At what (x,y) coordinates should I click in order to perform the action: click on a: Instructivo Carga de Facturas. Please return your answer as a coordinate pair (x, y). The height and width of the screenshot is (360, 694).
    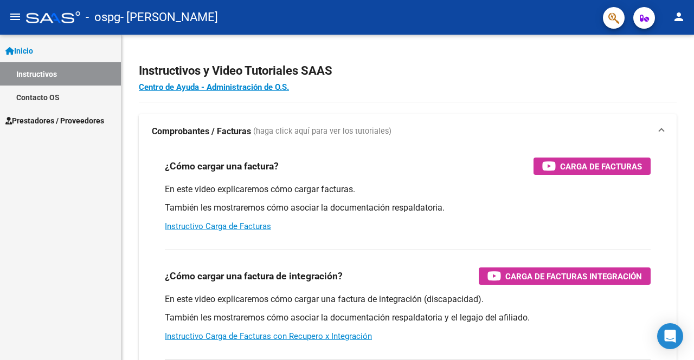
    Looking at the image, I should click on (218, 227).